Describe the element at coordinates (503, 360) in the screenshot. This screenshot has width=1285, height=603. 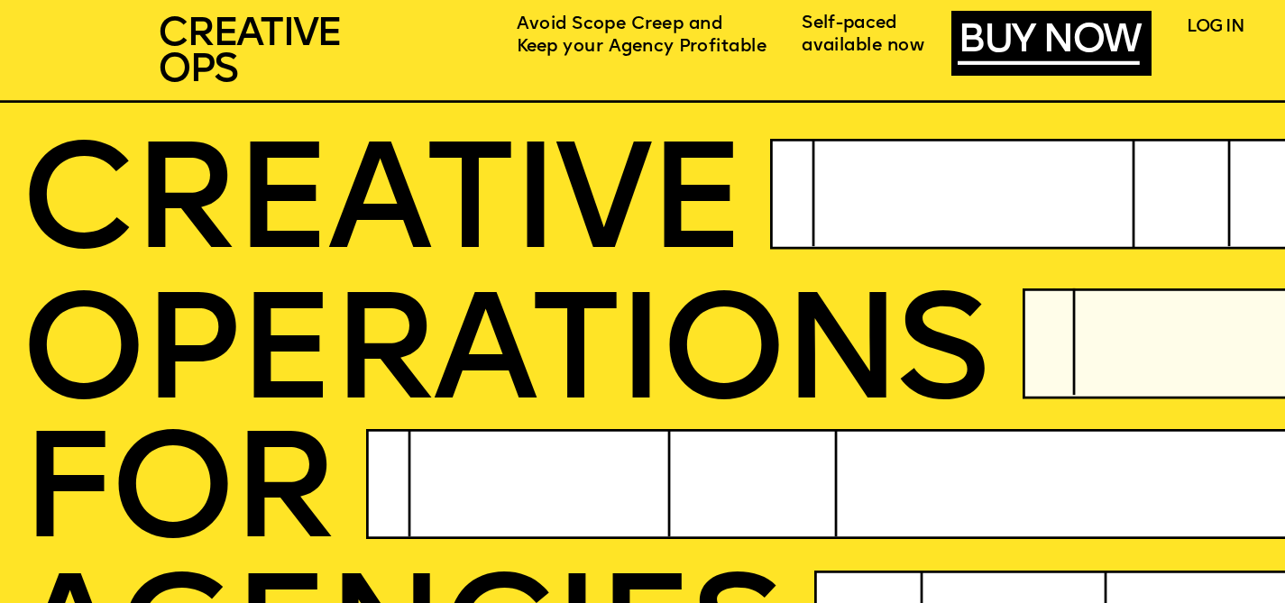
I see `span: OPERatioNS` at that location.